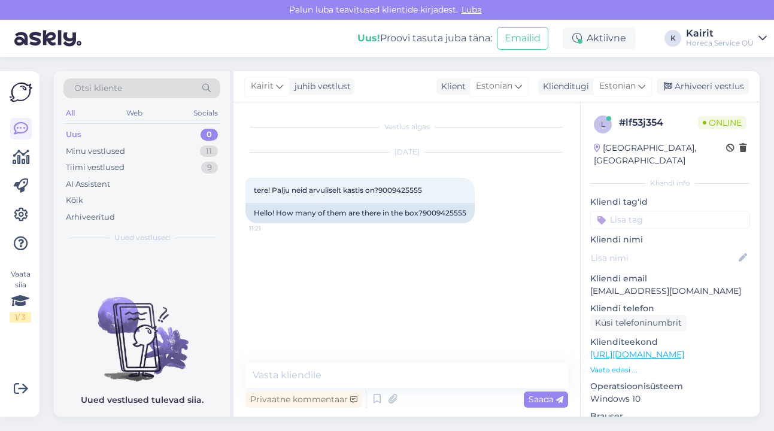 This screenshot has width=774, height=431. What do you see at coordinates (673, 38) in the screenshot?
I see `div: K` at bounding box center [673, 38].